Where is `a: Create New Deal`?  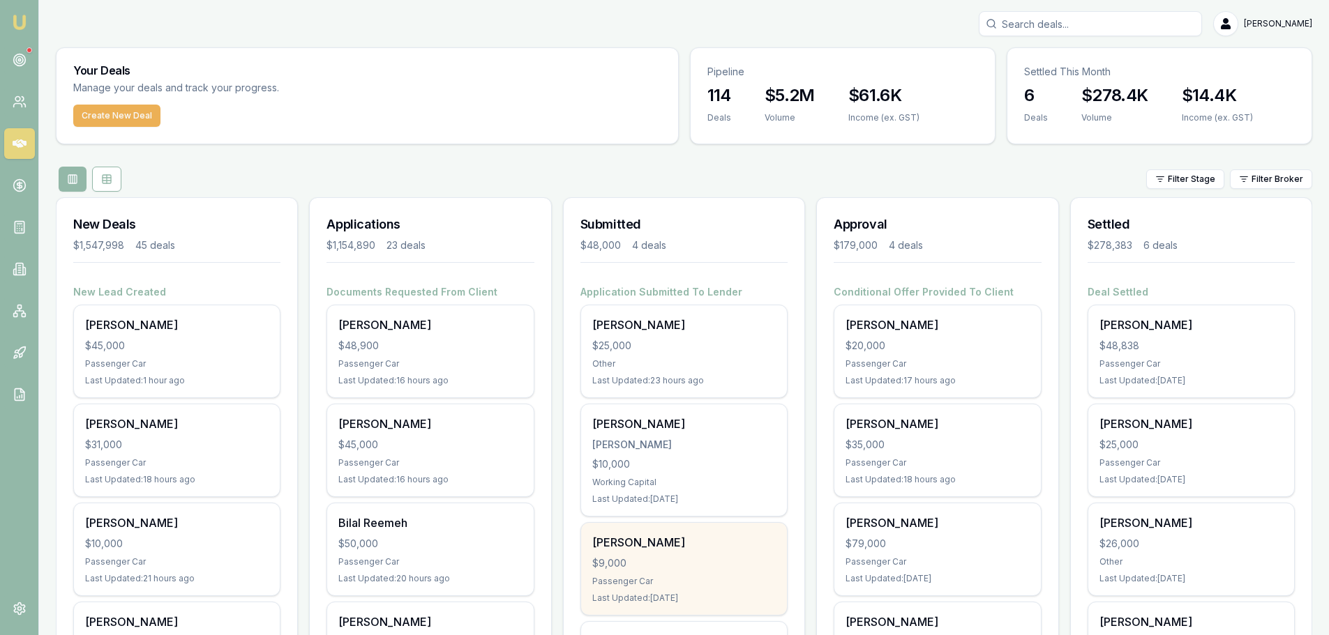 a: Create New Deal is located at coordinates (116, 116).